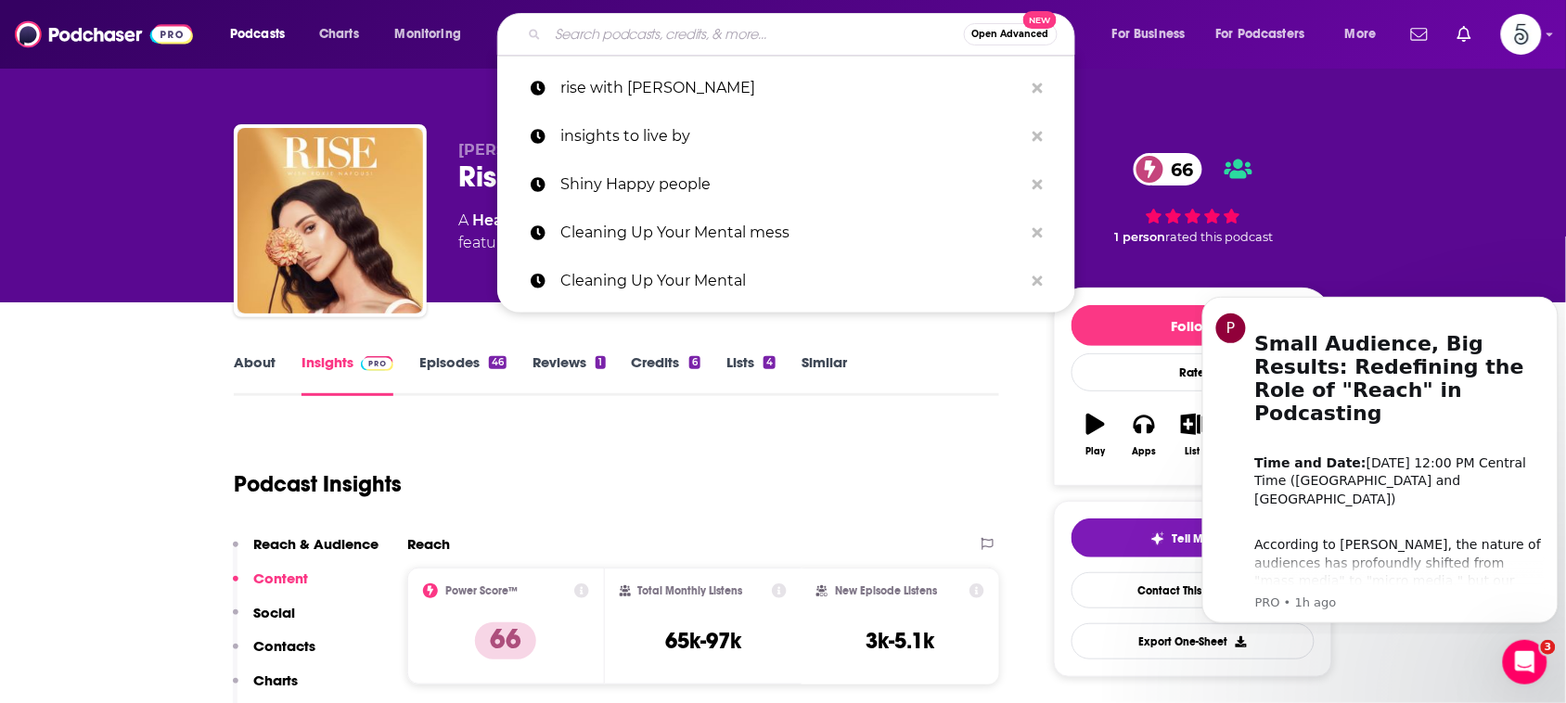 Image resolution: width=1566 pixels, height=703 pixels. Describe the element at coordinates (1145, 452) in the screenshot. I see `div: Apps` at that location.